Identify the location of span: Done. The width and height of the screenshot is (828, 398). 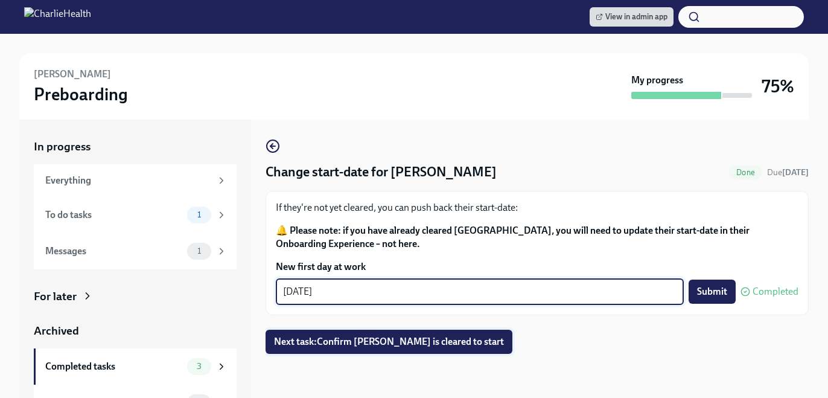
(746, 172).